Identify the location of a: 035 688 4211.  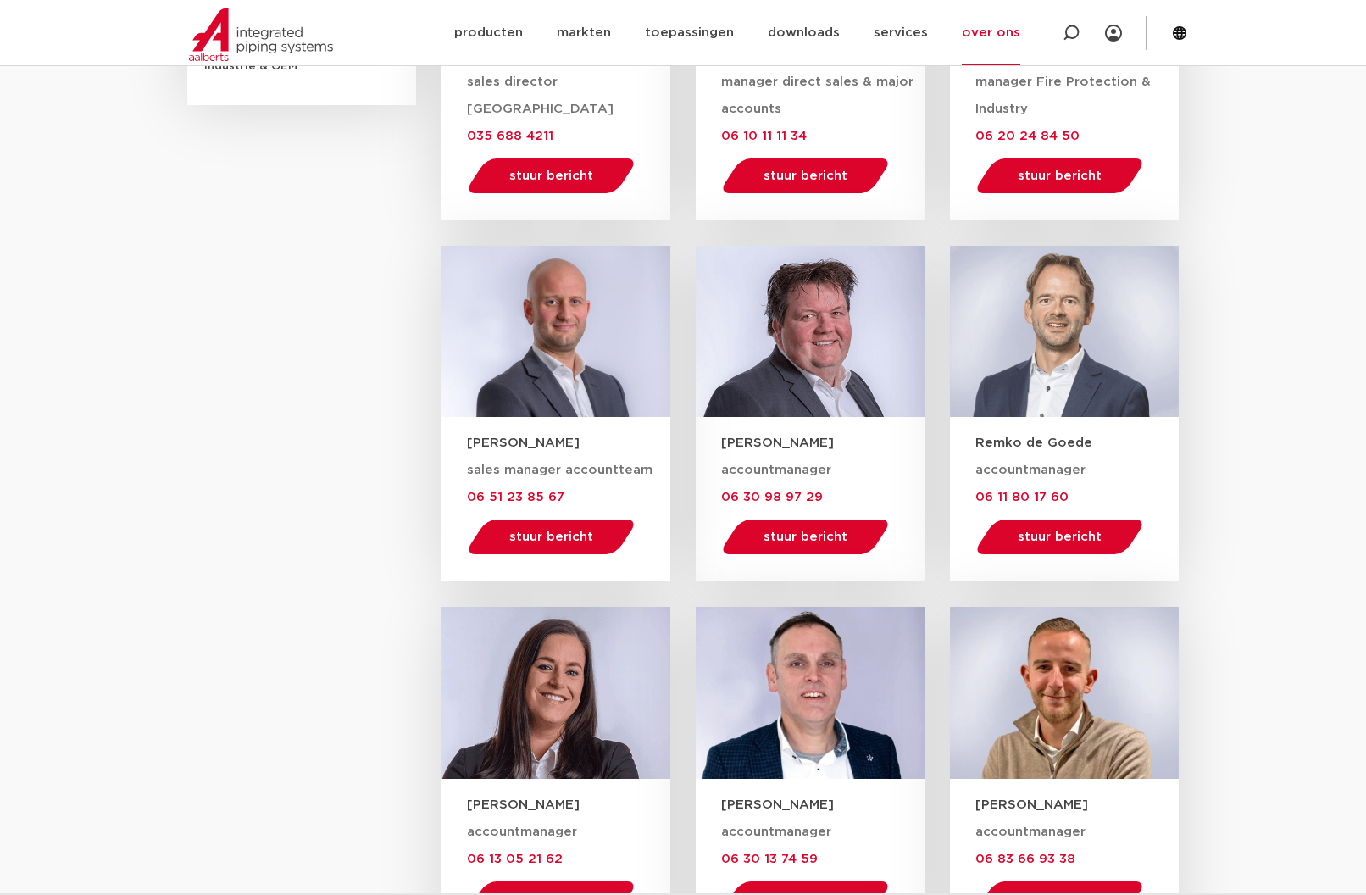
(510, 136).